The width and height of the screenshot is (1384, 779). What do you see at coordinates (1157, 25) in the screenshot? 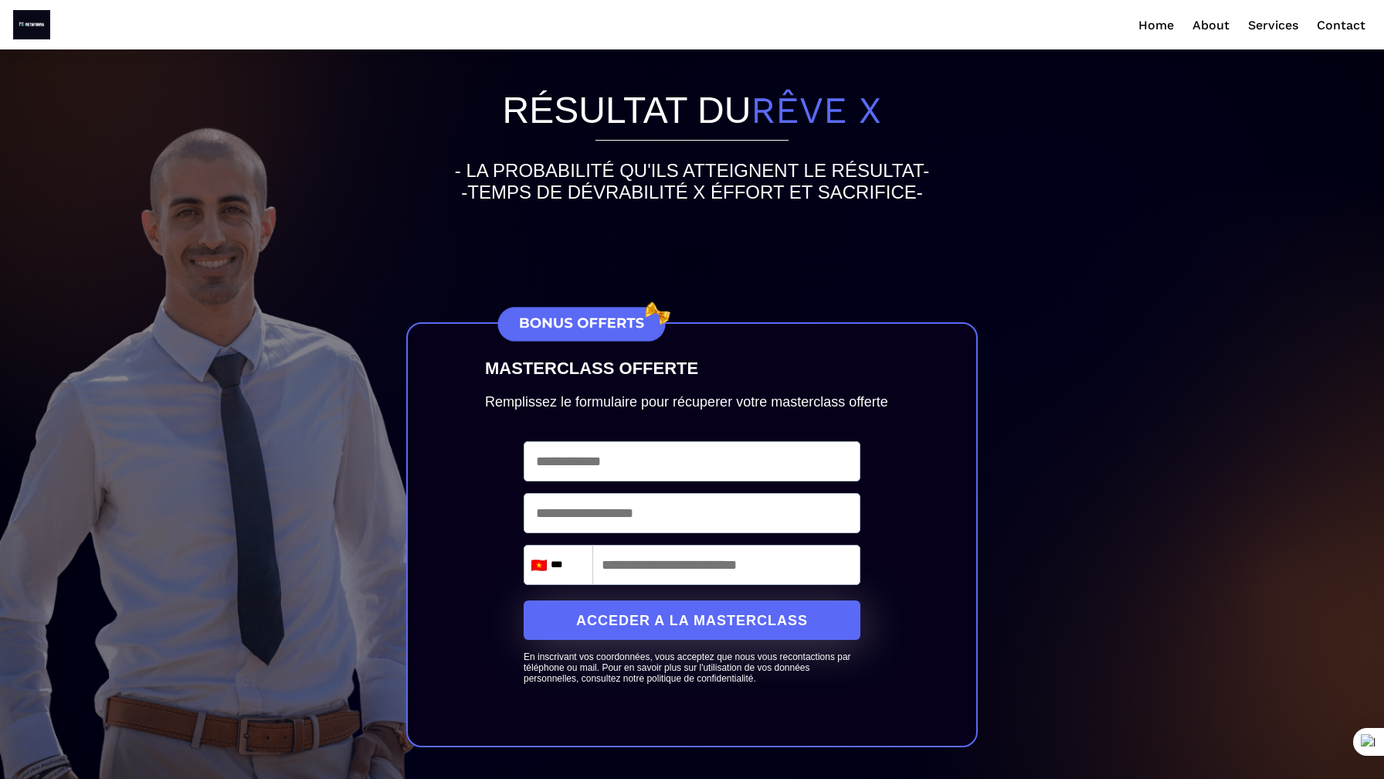
I see `a: Home` at bounding box center [1157, 25].